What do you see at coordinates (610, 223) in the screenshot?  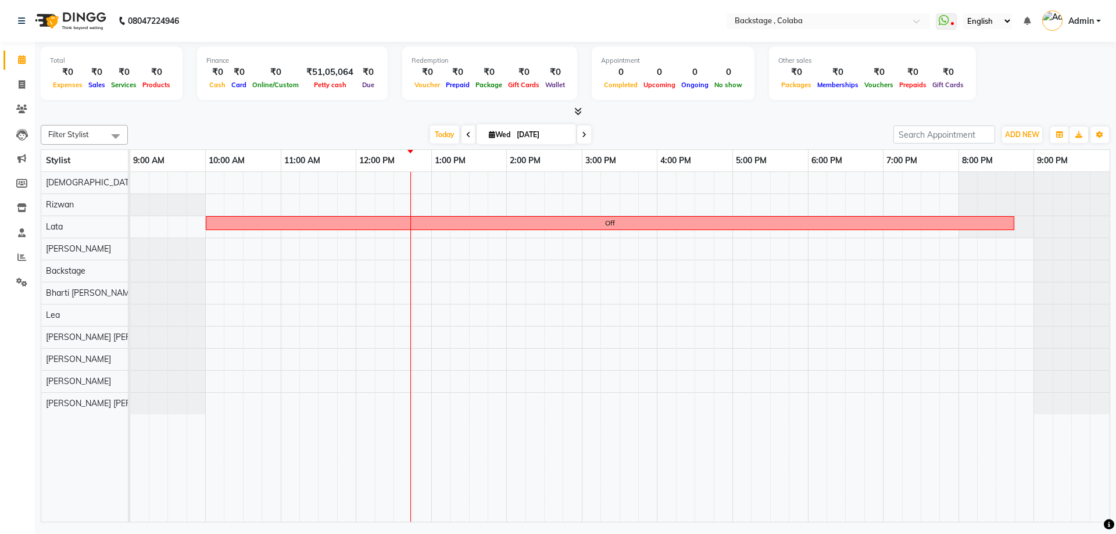 I see `div: Off` at bounding box center [610, 223].